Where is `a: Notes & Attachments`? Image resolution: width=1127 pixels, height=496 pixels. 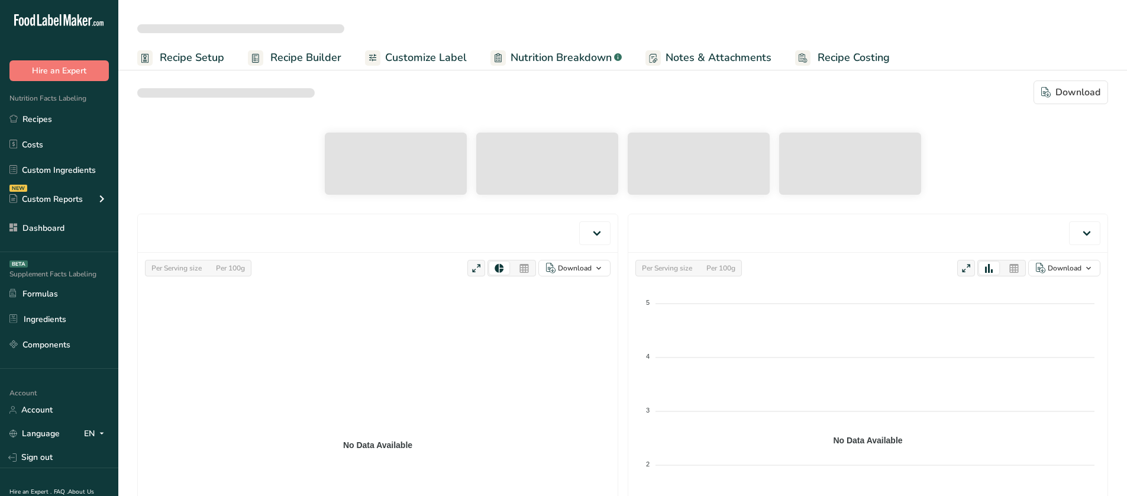 a: Notes & Attachments is located at coordinates (708, 57).